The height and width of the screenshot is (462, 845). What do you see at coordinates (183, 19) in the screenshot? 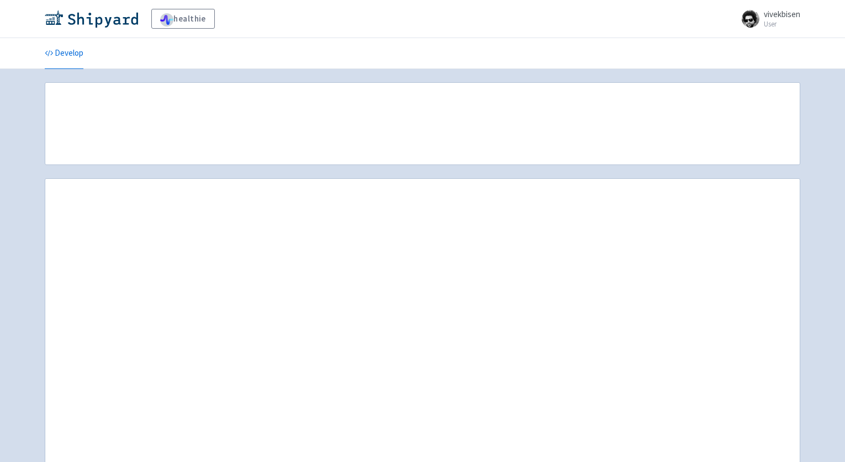
I see `a: healthie` at bounding box center [183, 19].